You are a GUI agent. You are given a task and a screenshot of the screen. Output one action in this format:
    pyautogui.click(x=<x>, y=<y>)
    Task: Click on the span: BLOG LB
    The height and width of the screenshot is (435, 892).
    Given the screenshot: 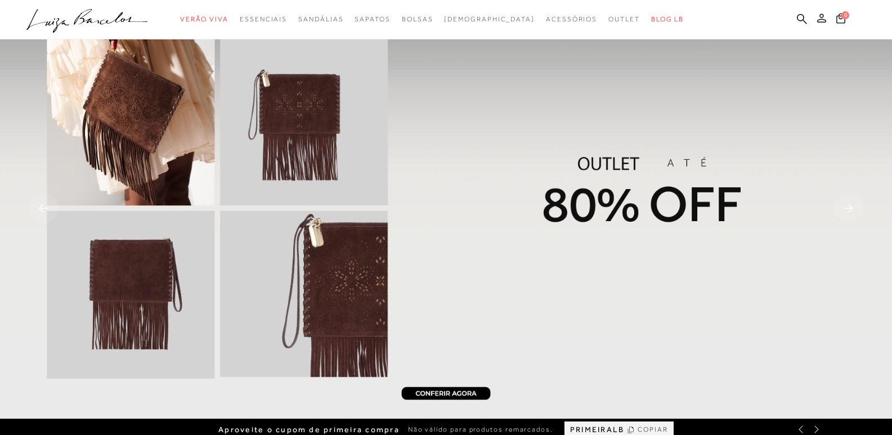 What is the action you would take?
    pyautogui.click(x=667, y=19)
    